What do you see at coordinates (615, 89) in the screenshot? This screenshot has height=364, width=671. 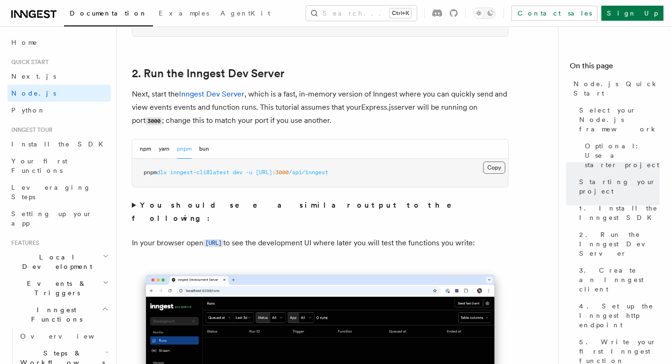 I see `a: Node.js Quick Start` at bounding box center [615, 89].